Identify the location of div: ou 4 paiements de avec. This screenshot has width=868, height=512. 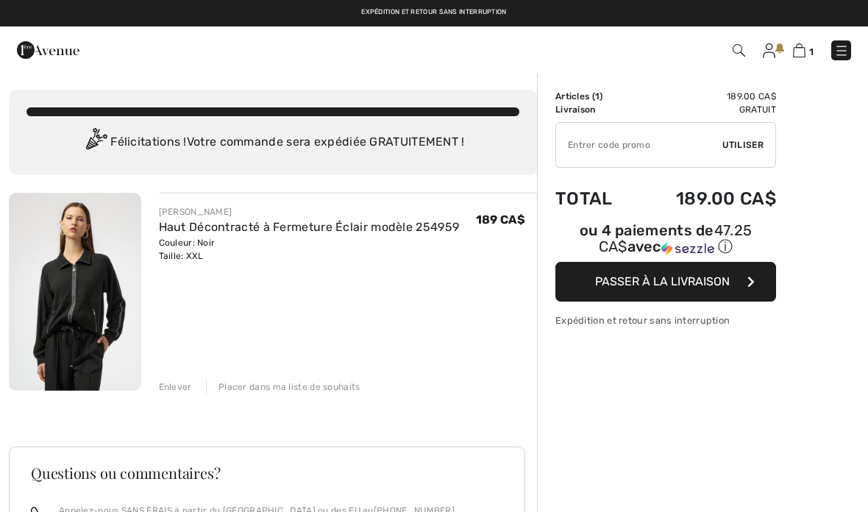
(666, 240).